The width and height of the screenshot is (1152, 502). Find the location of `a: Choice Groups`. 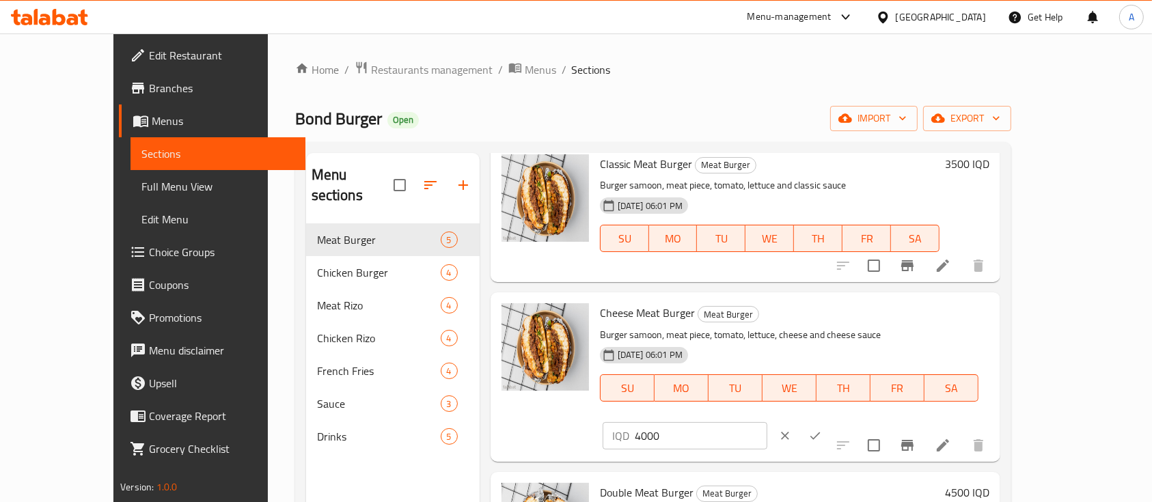

a: Choice Groups is located at coordinates (212, 252).